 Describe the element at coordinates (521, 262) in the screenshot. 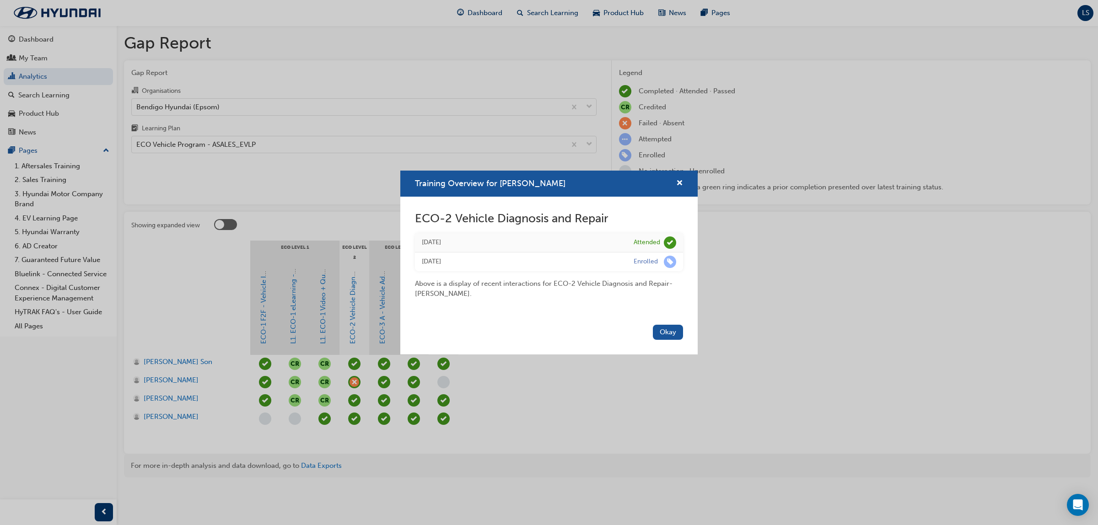

I see `div: Fri Jul 05 2024 12:48:44 GMT+1000 (Australian Eastern Standard Time)` at that location.